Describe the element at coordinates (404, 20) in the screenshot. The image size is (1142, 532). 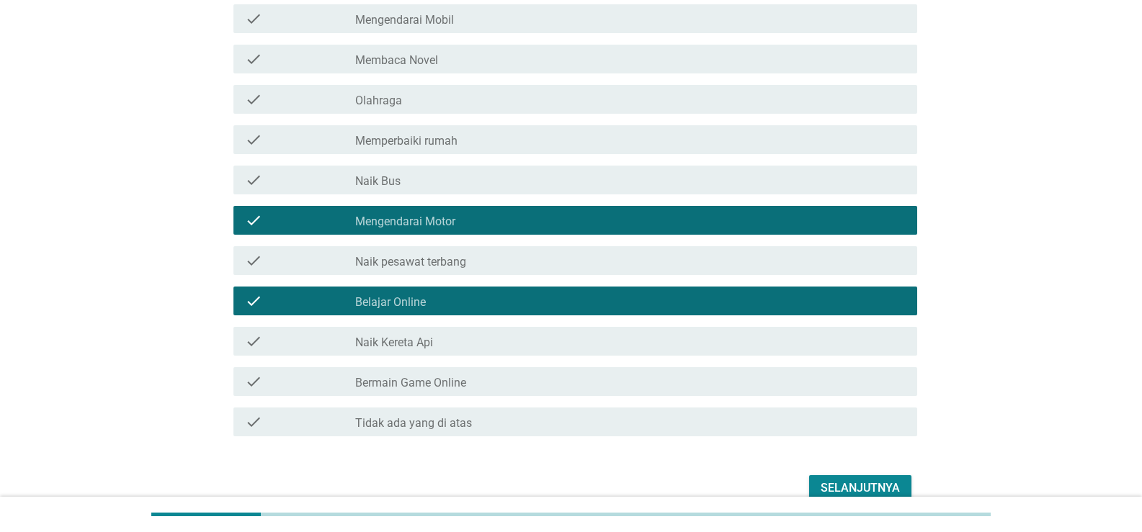
I see `label: Mengendarai Mobil` at that location.